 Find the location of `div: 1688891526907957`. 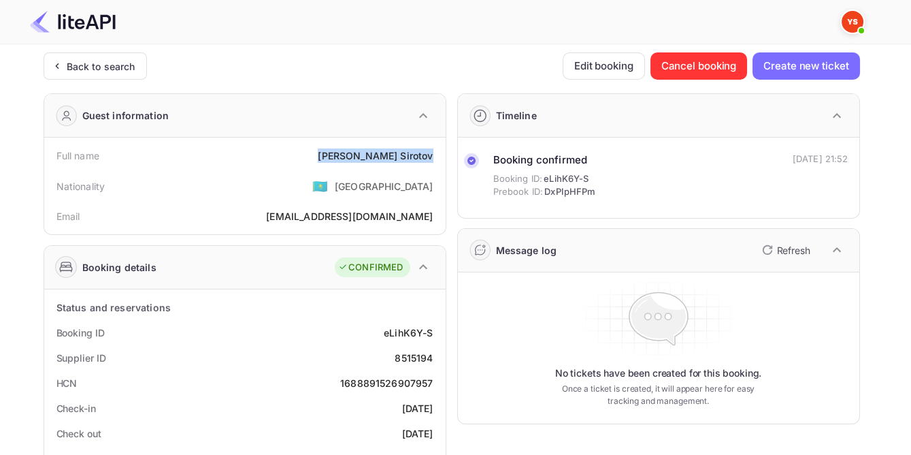

div: 1688891526907957 is located at coordinates (387, 382).